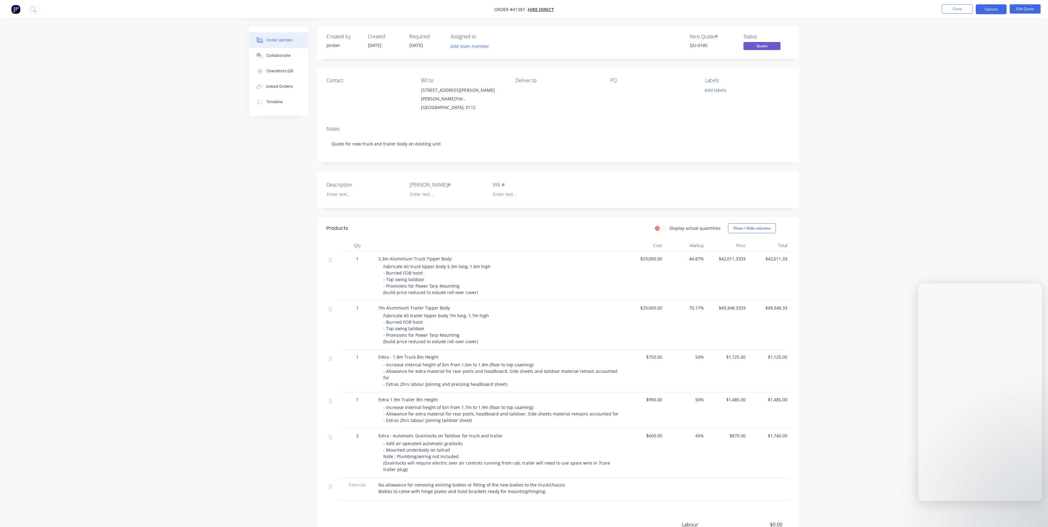 The width and height of the screenshot is (1048, 527). I want to click on div: Status, so click(767, 36).